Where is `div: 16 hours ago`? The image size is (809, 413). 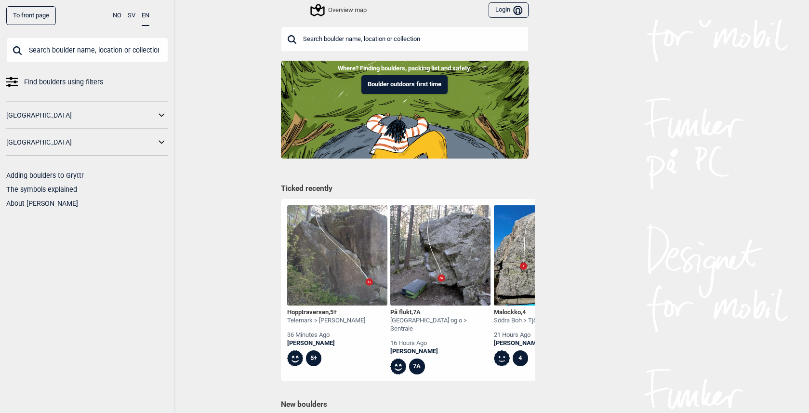
div: 16 hours ago is located at coordinates (440, 343).